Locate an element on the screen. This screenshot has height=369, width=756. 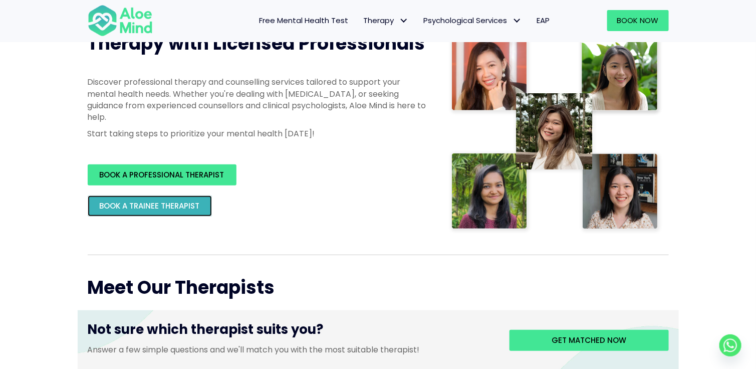
h3: Not sure which therapist suits you? is located at coordinates (291, 332).